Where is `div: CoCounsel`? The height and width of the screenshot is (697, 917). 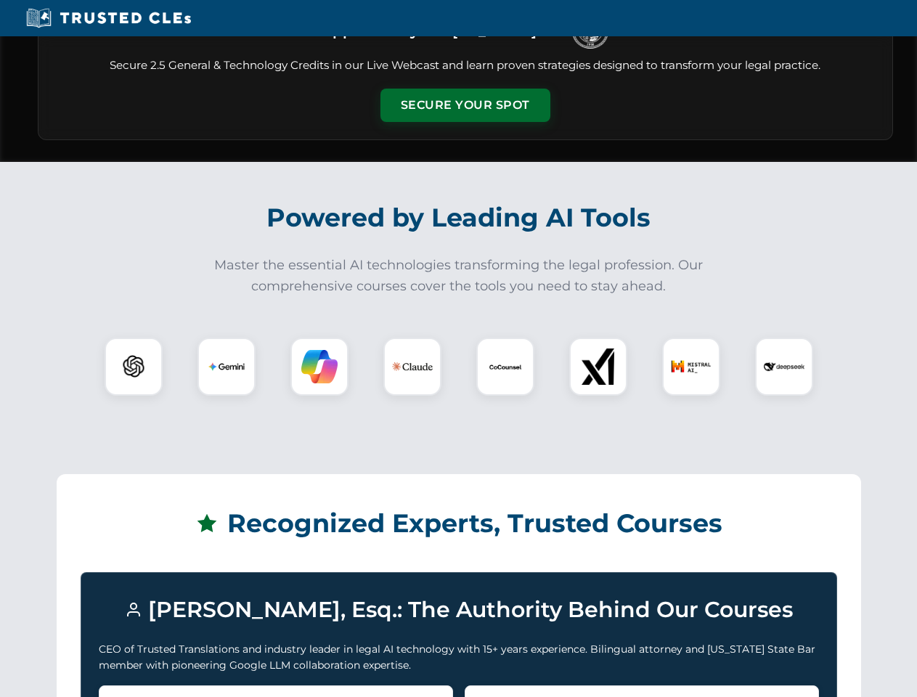 div: CoCounsel is located at coordinates (505, 367).